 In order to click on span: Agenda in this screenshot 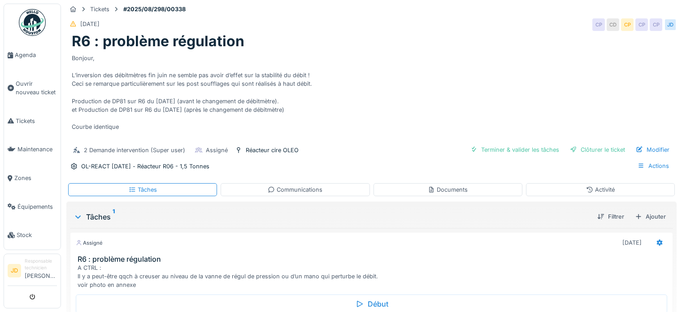, I will do `click(36, 55)`.